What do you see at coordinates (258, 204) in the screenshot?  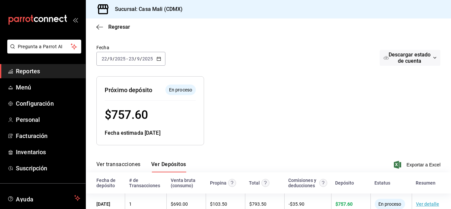 I see `span: $ 793.50` at bounding box center [258, 204].